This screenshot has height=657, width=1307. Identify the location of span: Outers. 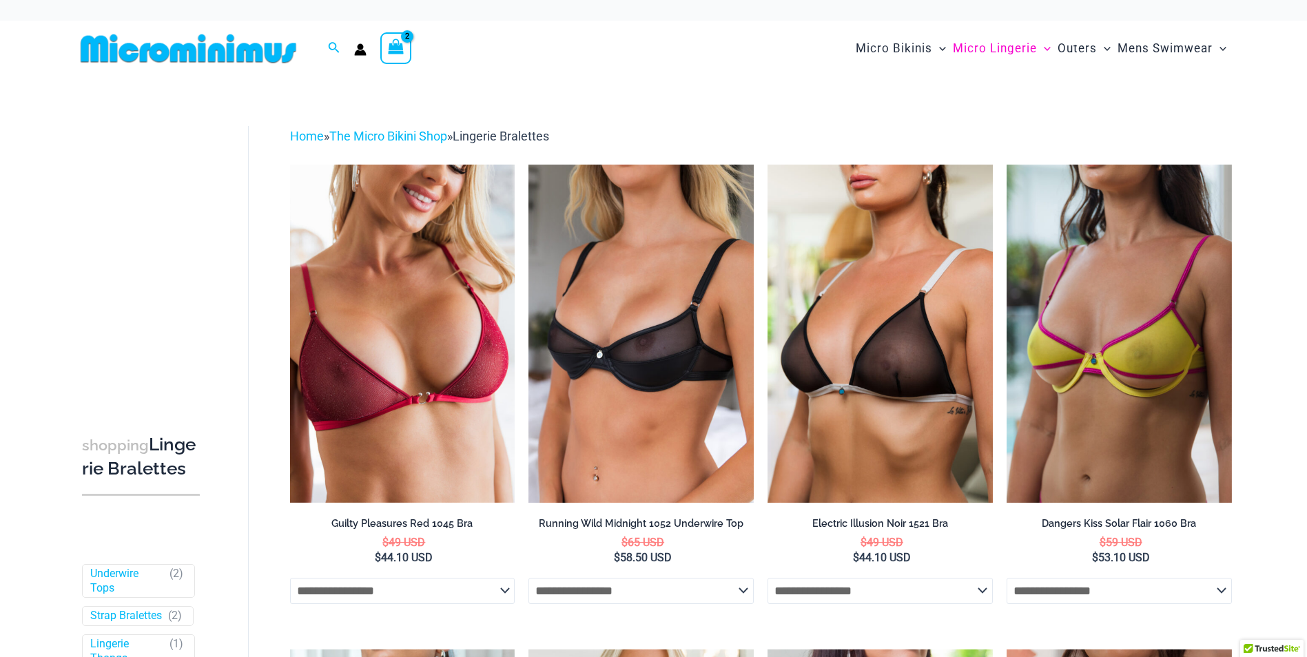
(1077, 48).